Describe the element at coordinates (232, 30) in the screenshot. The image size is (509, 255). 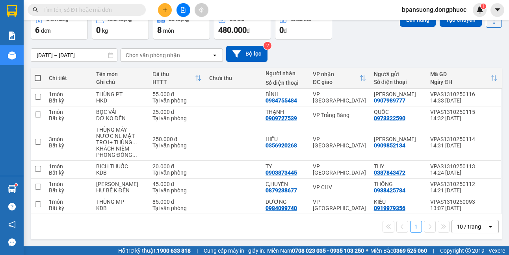
I see `span: 480.000` at that location.